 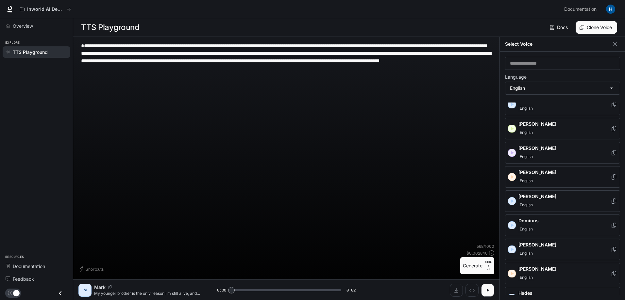 What do you see at coordinates (30, 52) in the screenshot?
I see `span: TTS Playground` at bounding box center [30, 52].